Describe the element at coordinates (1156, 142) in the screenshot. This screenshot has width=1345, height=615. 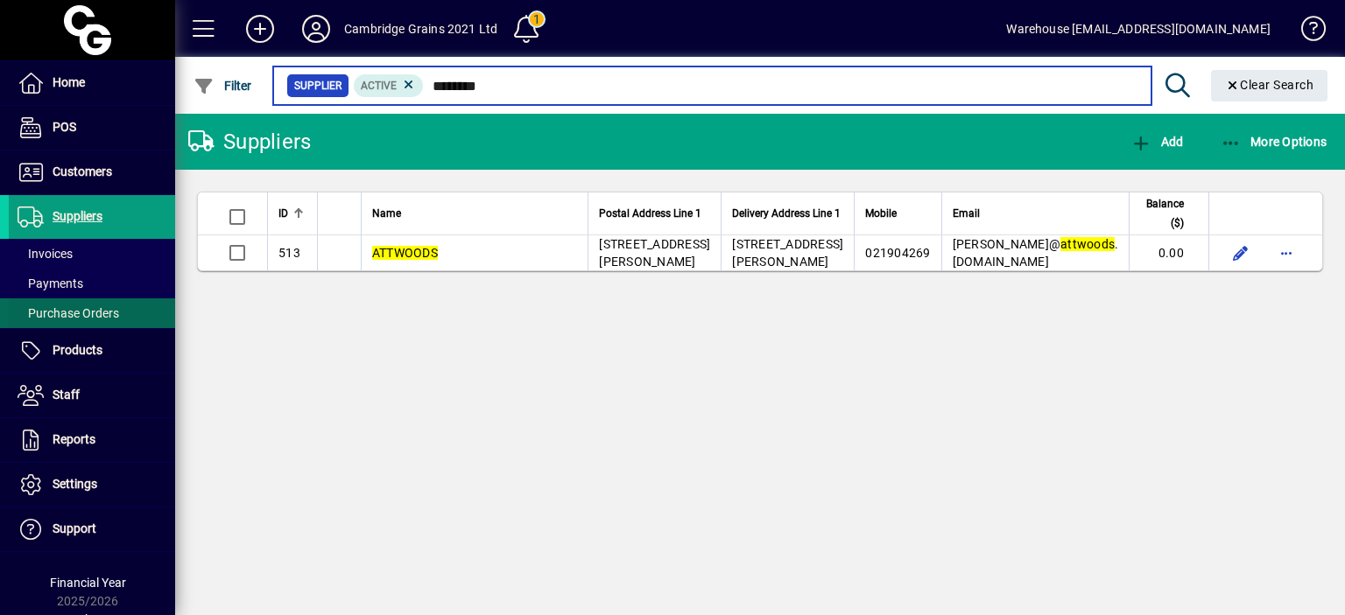
I see `span: Add` at that location.